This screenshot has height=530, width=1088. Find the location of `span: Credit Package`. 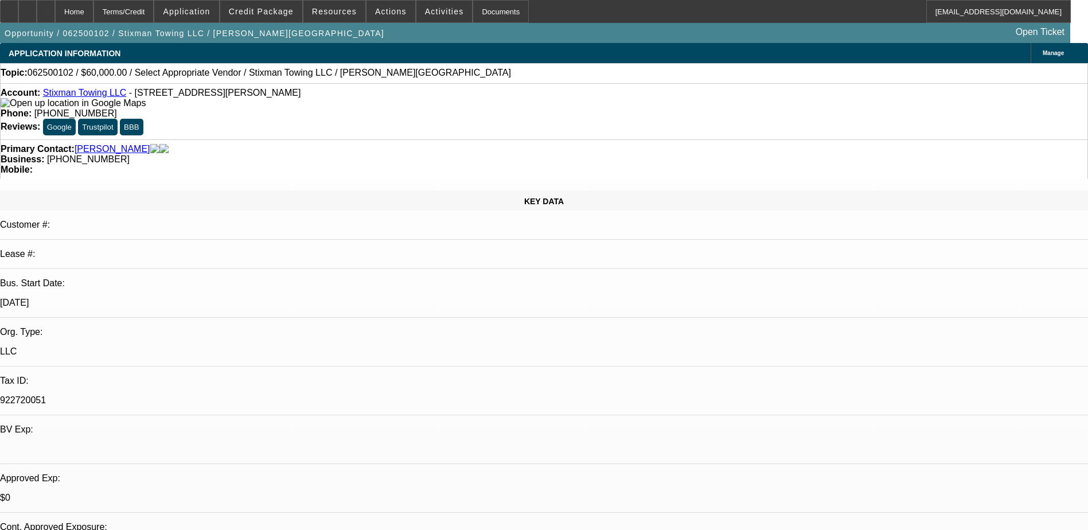

span: Credit Package is located at coordinates (261, 11).